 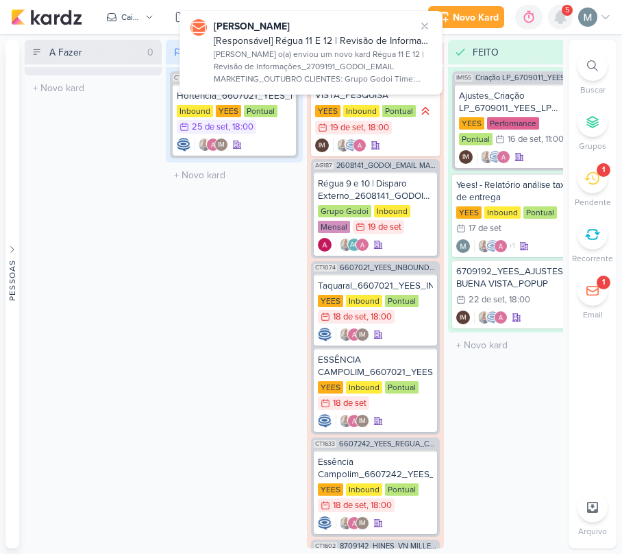 I want to click on div: Prioridade Alta, so click(x=426, y=111).